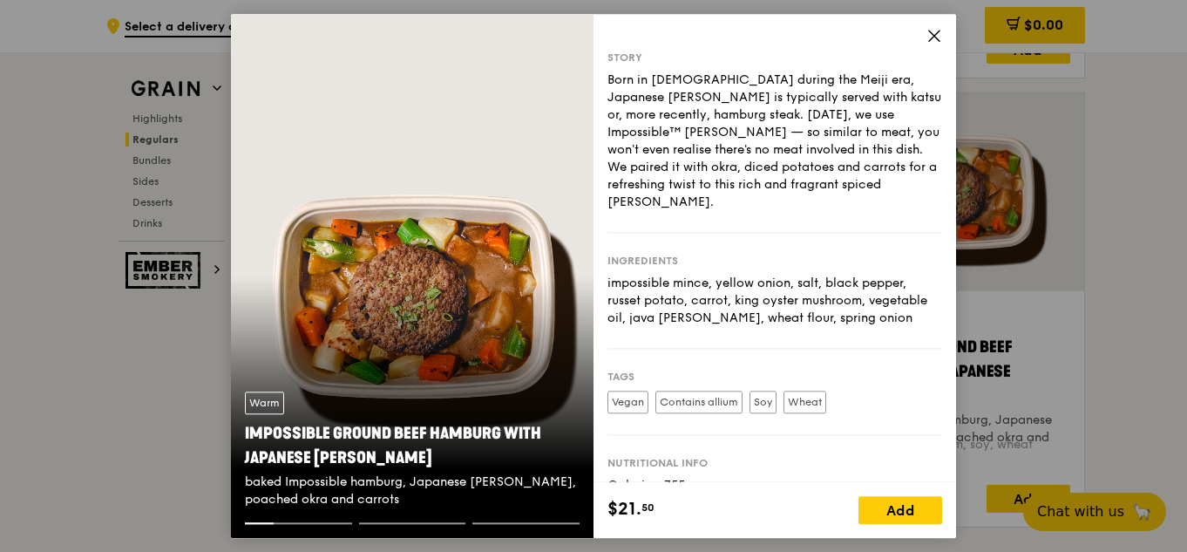 The height and width of the screenshot is (552, 1187). What do you see at coordinates (775, 301) in the screenshot?
I see `div: impossible mince, yellow onion, salt, black pepper, russet potato, carrot, king oyster mushroom, ...` at bounding box center [775, 301].